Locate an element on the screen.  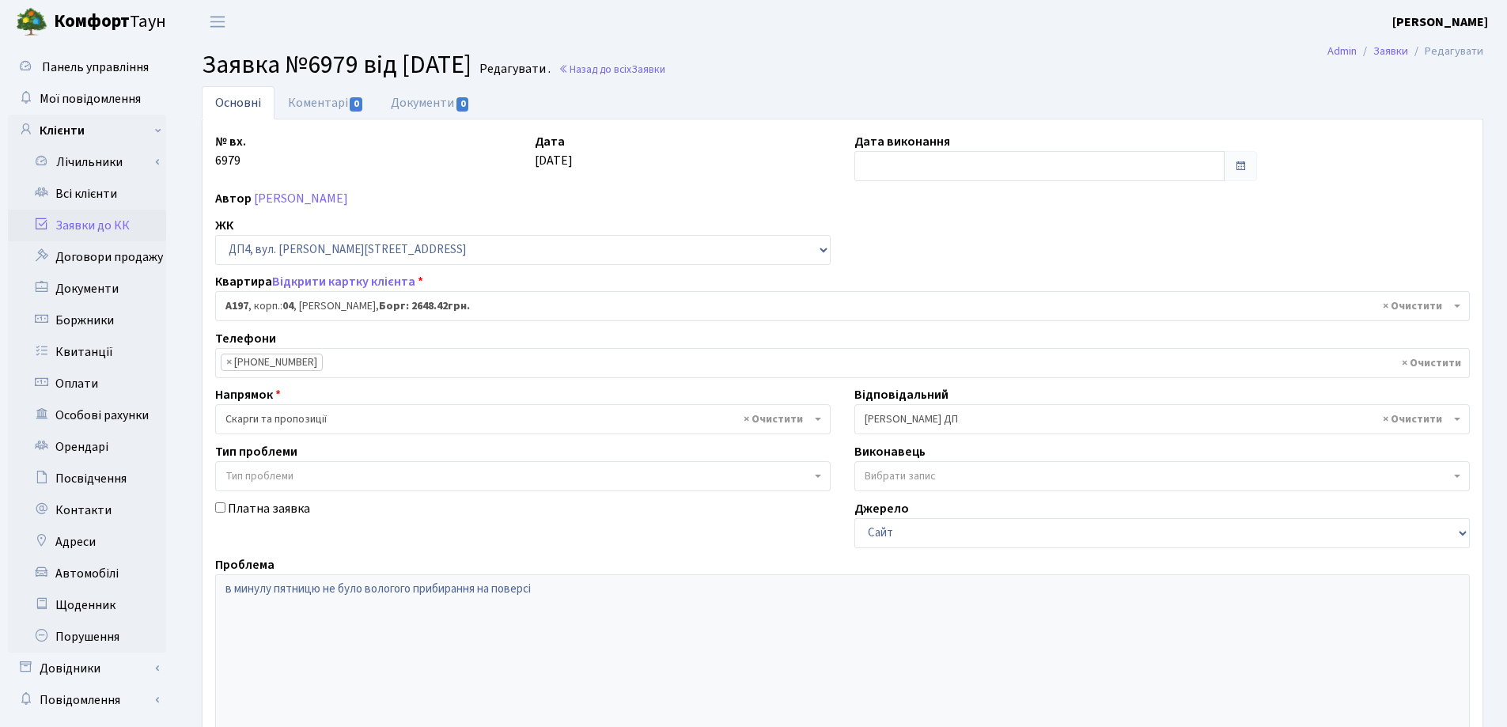
label: Автор is located at coordinates (233, 199).